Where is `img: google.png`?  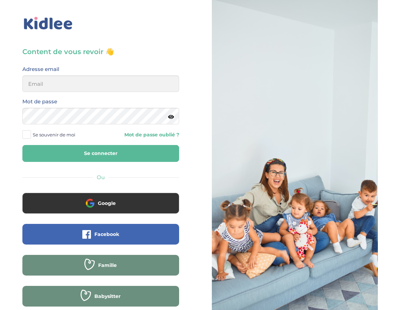
img: google.png is located at coordinates (90, 203).